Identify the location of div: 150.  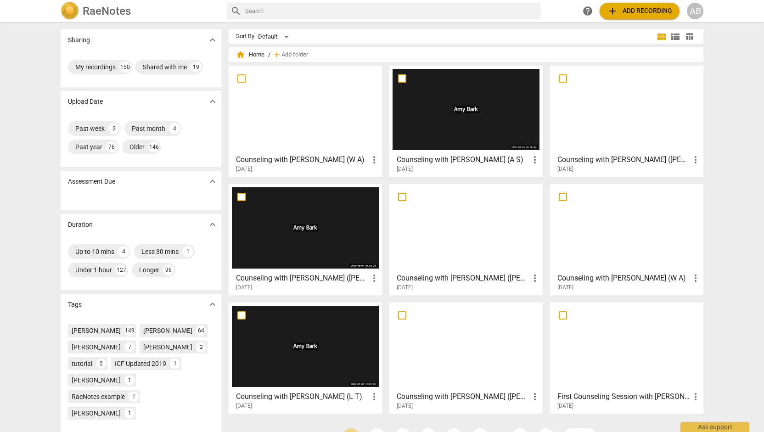
(125, 67).